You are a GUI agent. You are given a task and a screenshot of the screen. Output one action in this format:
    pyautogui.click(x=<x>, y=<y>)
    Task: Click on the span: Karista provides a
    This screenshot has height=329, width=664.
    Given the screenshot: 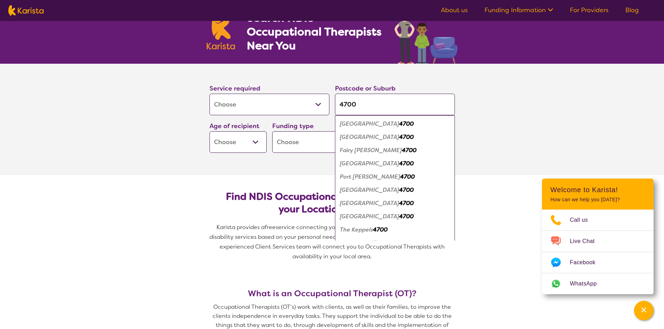 What is the action you would take?
    pyautogui.click(x=240, y=227)
    